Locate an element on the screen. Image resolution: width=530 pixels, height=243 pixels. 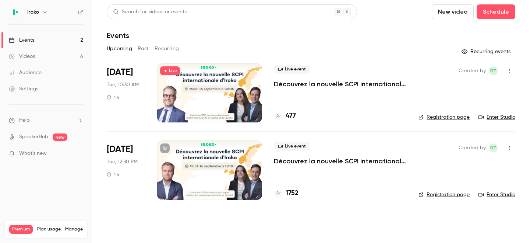
h6: Iroko is located at coordinates (33, 12).